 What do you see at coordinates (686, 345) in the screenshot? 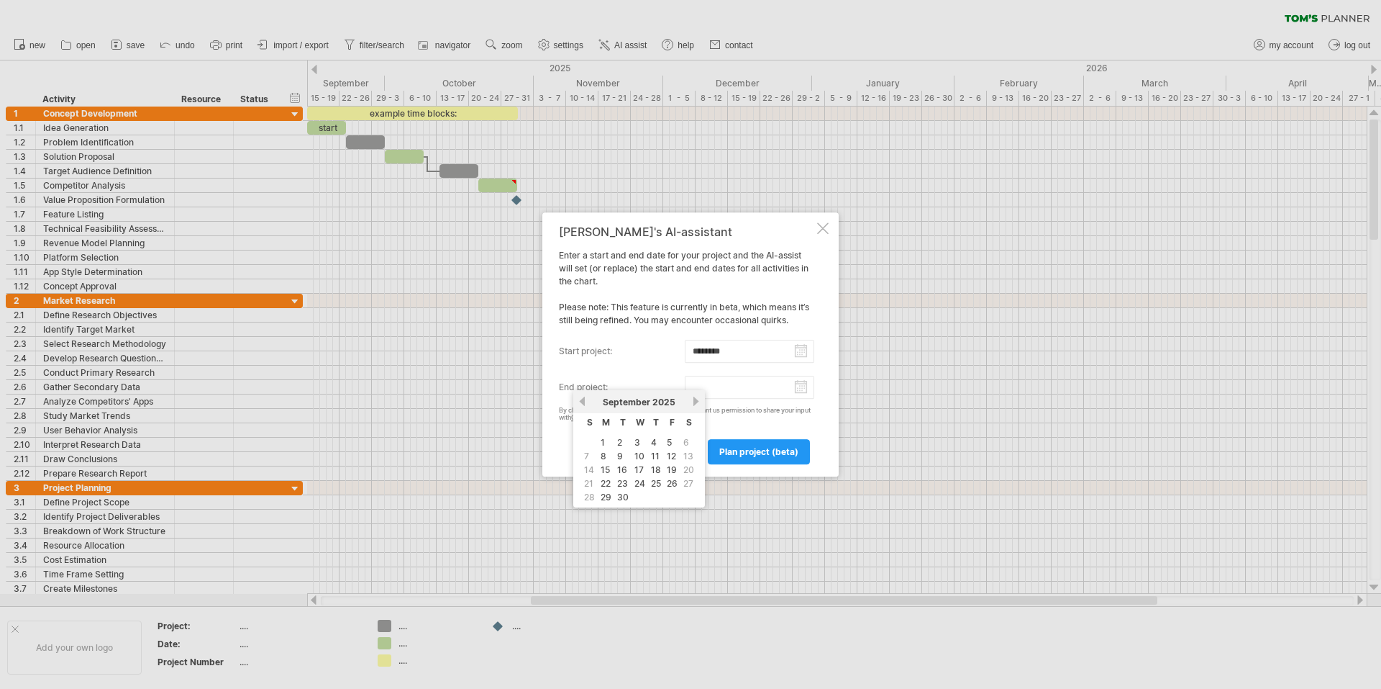
I see `div: Enter a start and end date for your project and the AI-assist will set (or replace) the start and...` at bounding box center [686, 345].